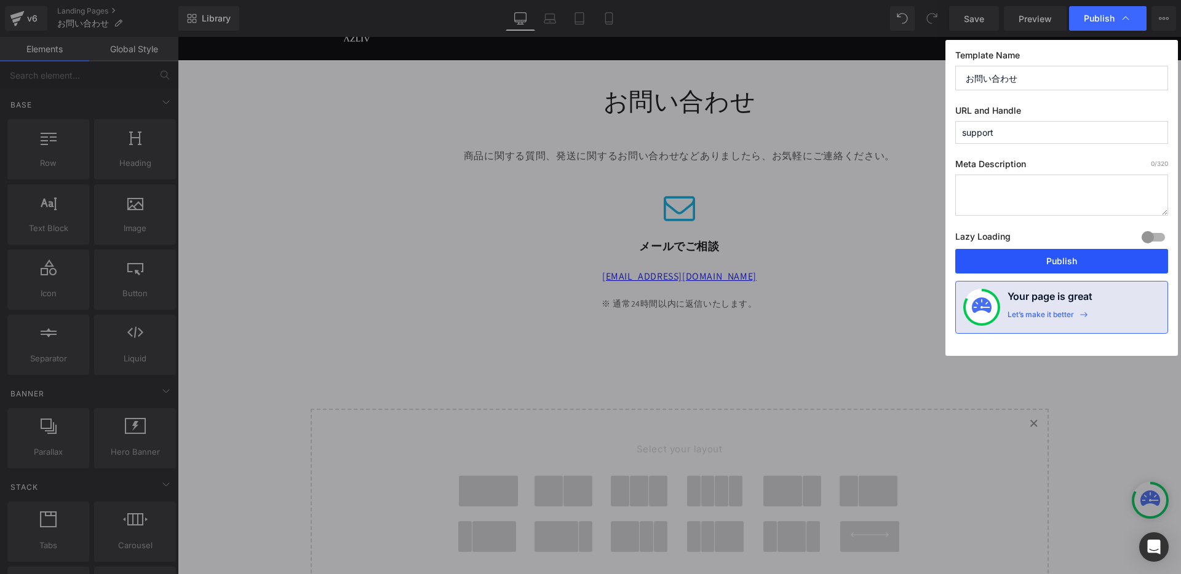  I want to click on label: Template Name, so click(1061, 58).